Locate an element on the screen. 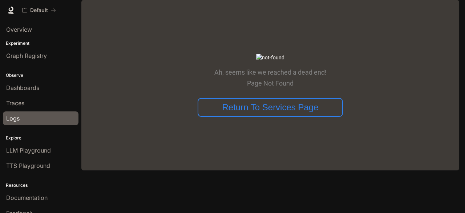 This screenshot has width=465, height=213. p: Ah, seems like we reached a dead end! is located at coordinates (270, 72).